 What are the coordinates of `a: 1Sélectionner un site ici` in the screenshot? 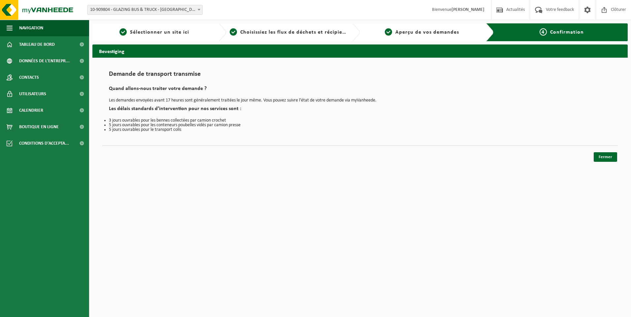 It's located at (154, 32).